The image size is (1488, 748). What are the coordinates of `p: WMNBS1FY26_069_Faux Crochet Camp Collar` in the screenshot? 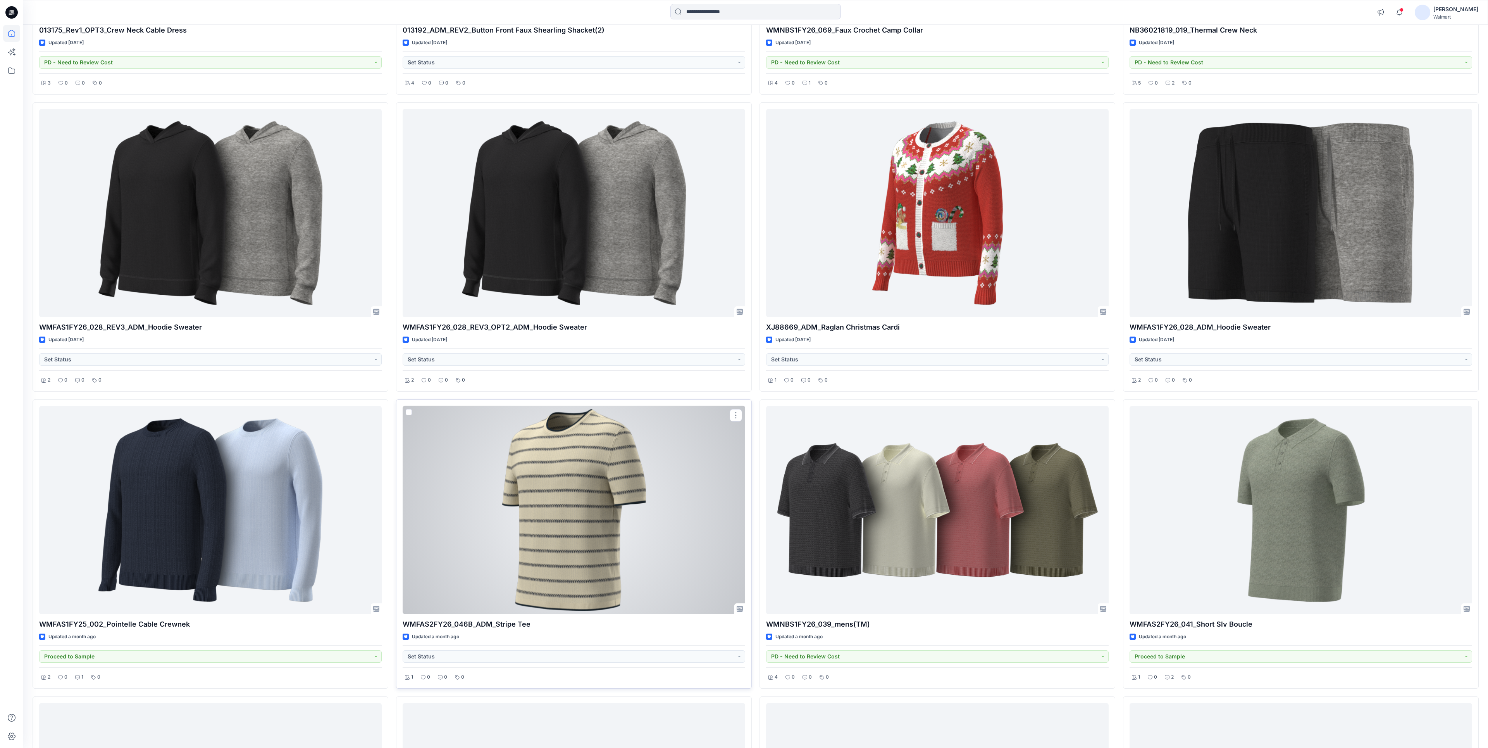 It's located at (938, 30).